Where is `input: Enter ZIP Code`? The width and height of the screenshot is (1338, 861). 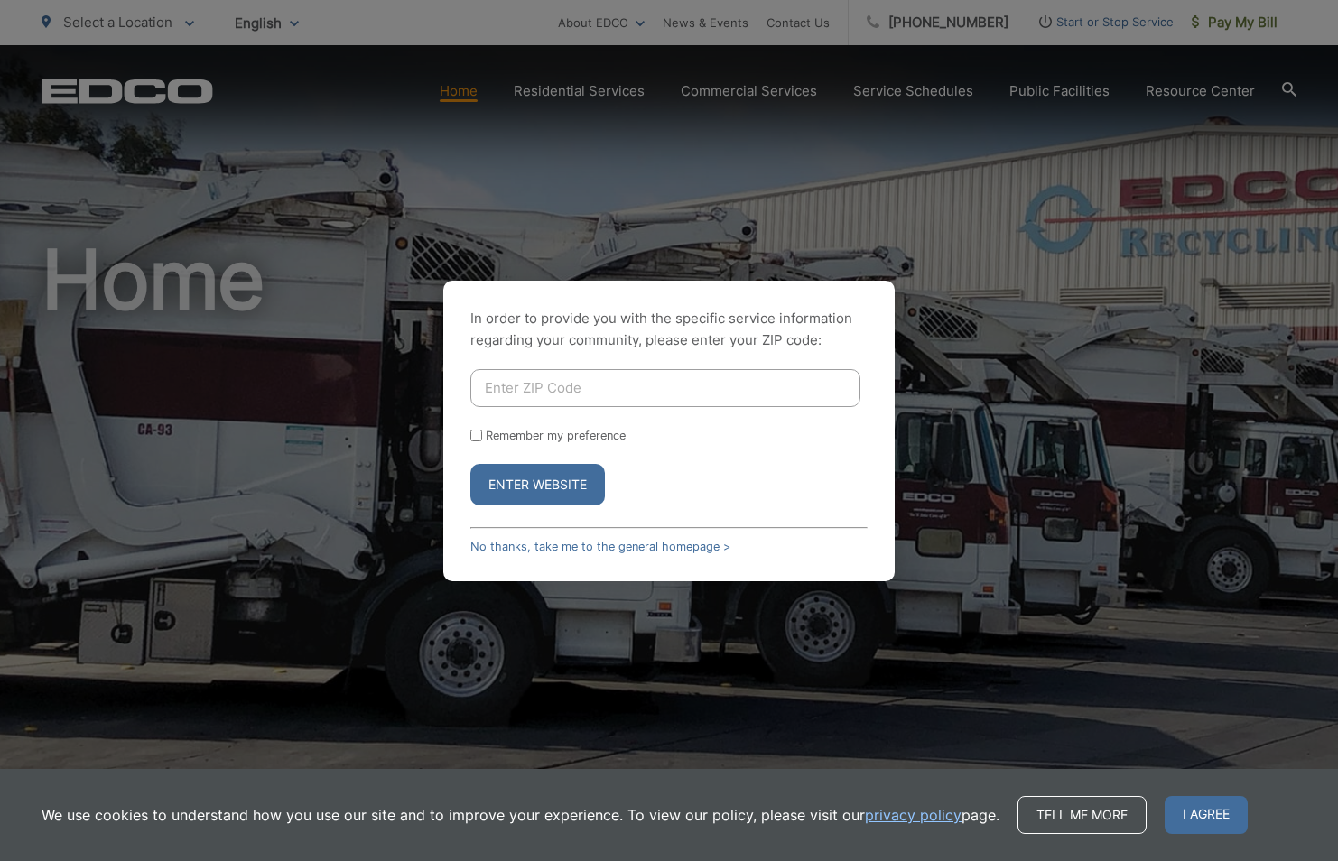
input: Enter ZIP Code is located at coordinates (665, 388).